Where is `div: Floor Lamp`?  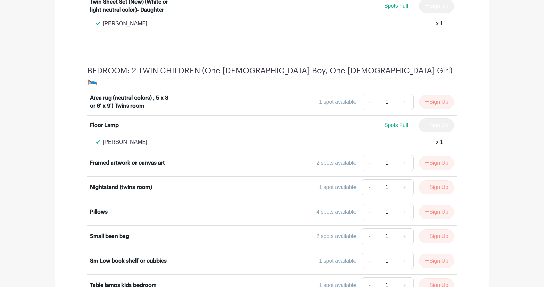
div: Floor Lamp is located at coordinates (104, 125).